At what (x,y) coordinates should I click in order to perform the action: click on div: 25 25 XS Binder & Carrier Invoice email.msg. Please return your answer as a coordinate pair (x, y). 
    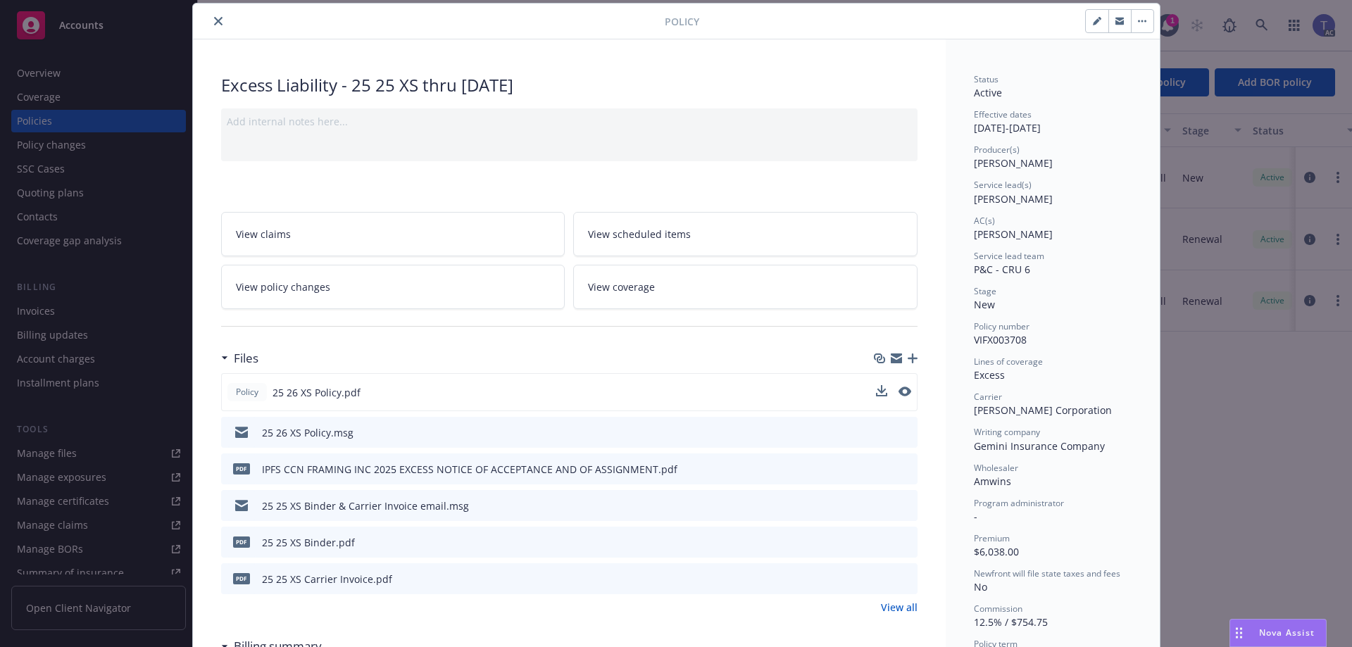
    Looking at the image, I should click on (365, 505).